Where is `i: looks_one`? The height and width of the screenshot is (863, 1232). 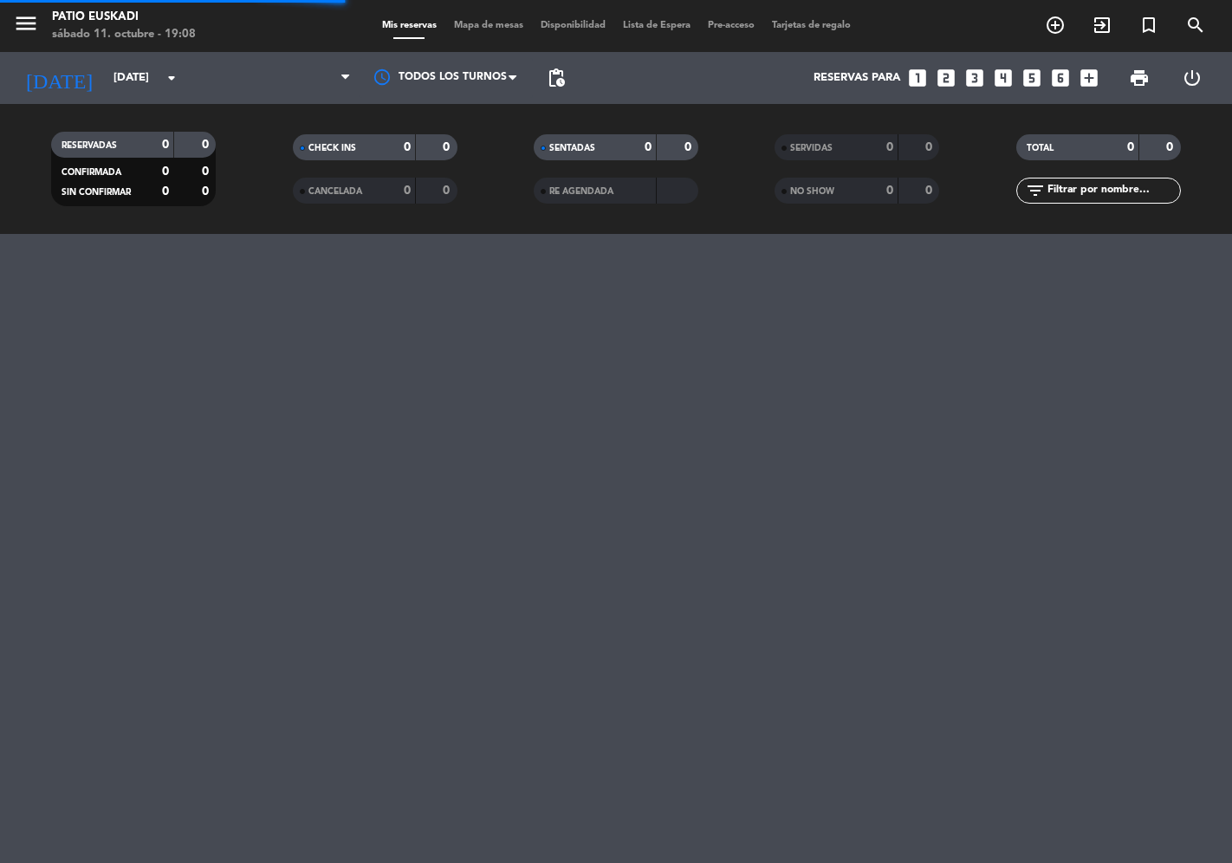
i: looks_one is located at coordinates (917, 78).